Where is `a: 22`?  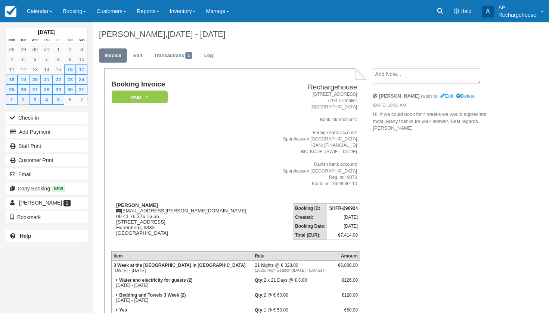
a: 22 is located at coordinates (58, 79).